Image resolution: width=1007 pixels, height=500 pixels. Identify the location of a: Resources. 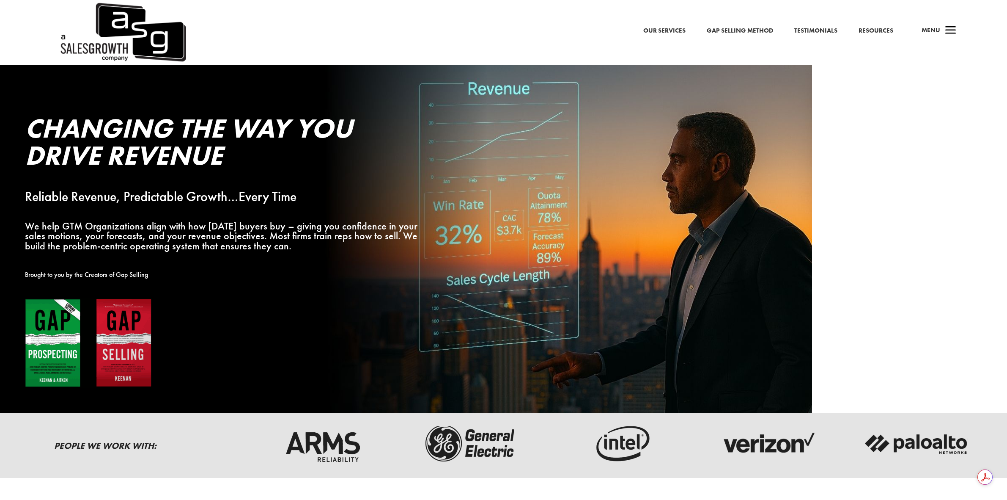
(876, 31).